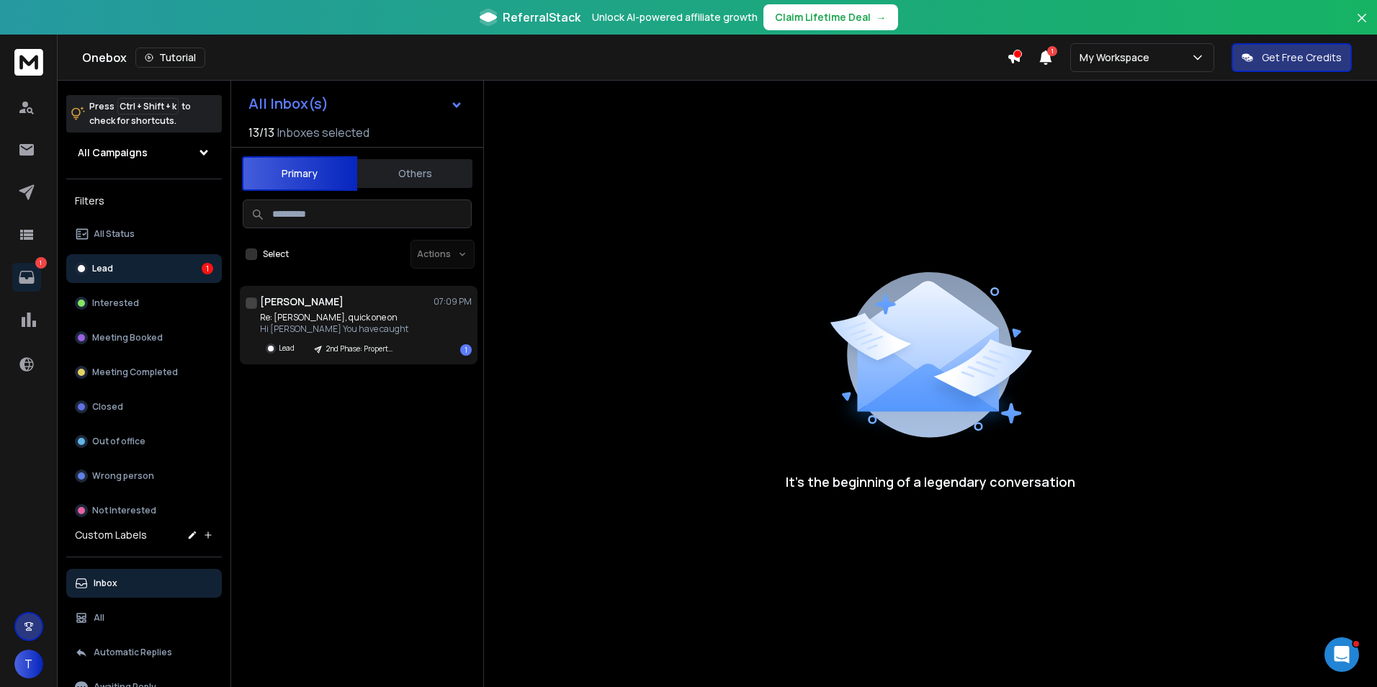 Image resolution: width=1377 pixels, height=687 pixels. What do you see at coordinates (132, 652) in the screenshot?
I see `p: Automatic Replies` at bounding box center [132, 652].